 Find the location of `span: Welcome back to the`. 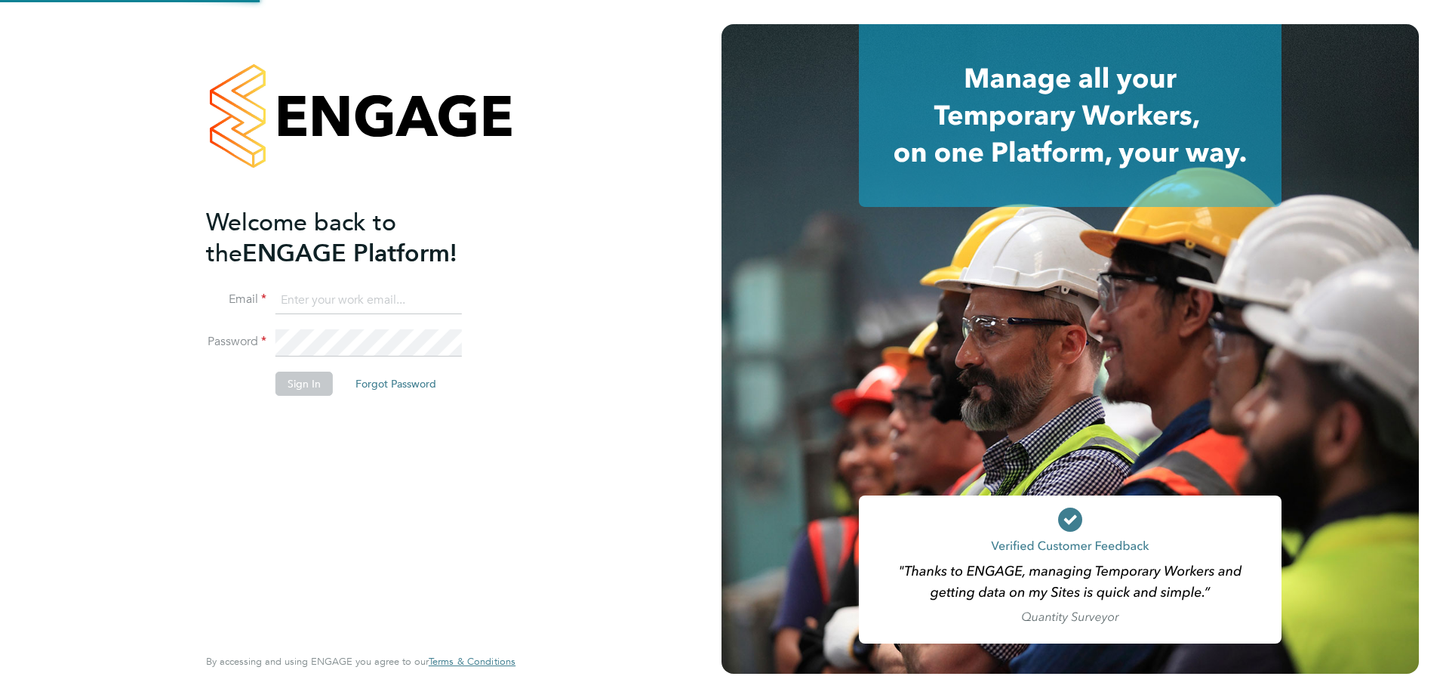

span: Welcome back to the is located at coordinates (301, 238).